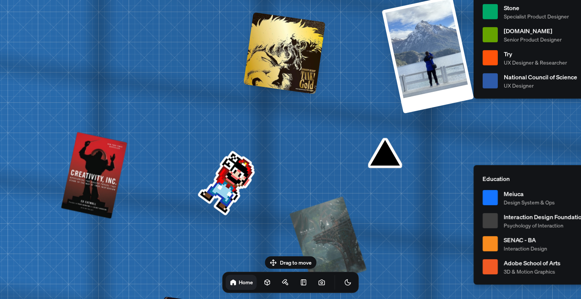 This screenshot has width=581, height=299. I want to click on span: Adobe School of Arts, so click(532, 263).